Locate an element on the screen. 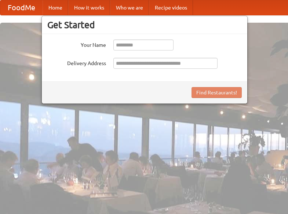  a: Recipe videos is located at coordinates (171, 8).